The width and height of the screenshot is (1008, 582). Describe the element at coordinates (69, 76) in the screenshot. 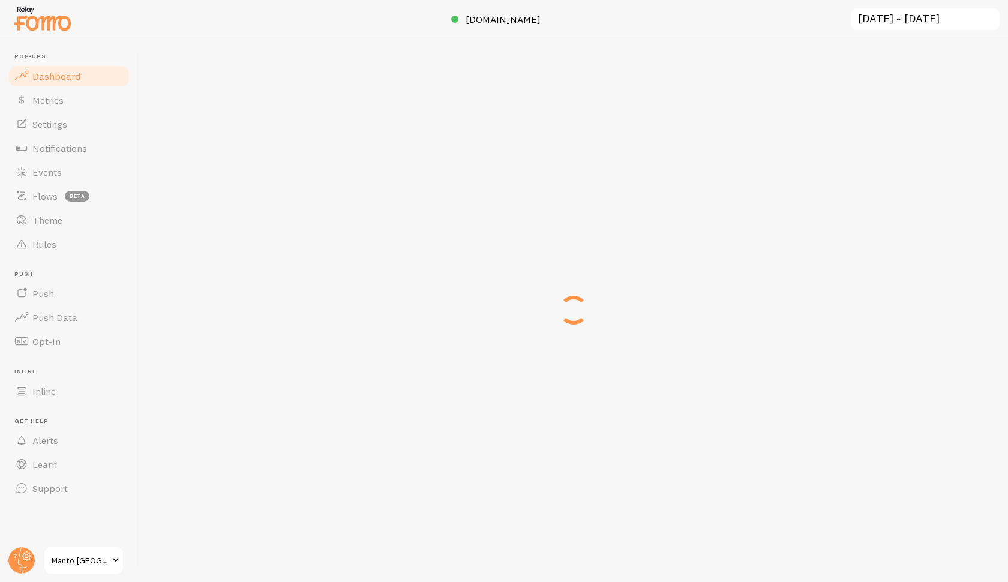

I see `a: Dashboard` at that location.